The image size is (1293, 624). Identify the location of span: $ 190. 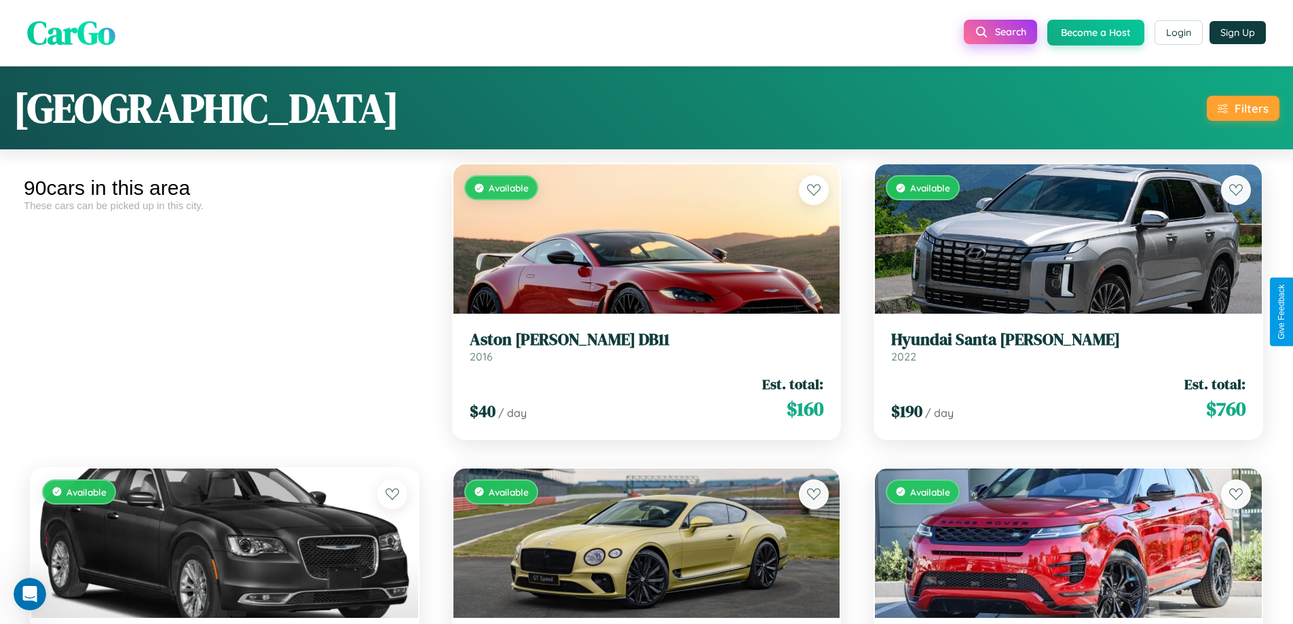
(907, 411).